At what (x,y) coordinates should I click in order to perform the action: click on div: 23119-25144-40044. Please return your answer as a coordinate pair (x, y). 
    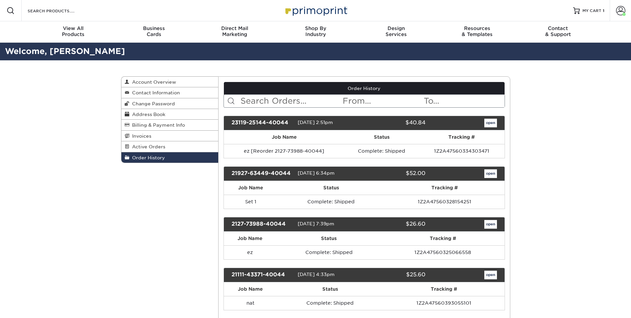
    Looking at the image, I should click on (262, 123).